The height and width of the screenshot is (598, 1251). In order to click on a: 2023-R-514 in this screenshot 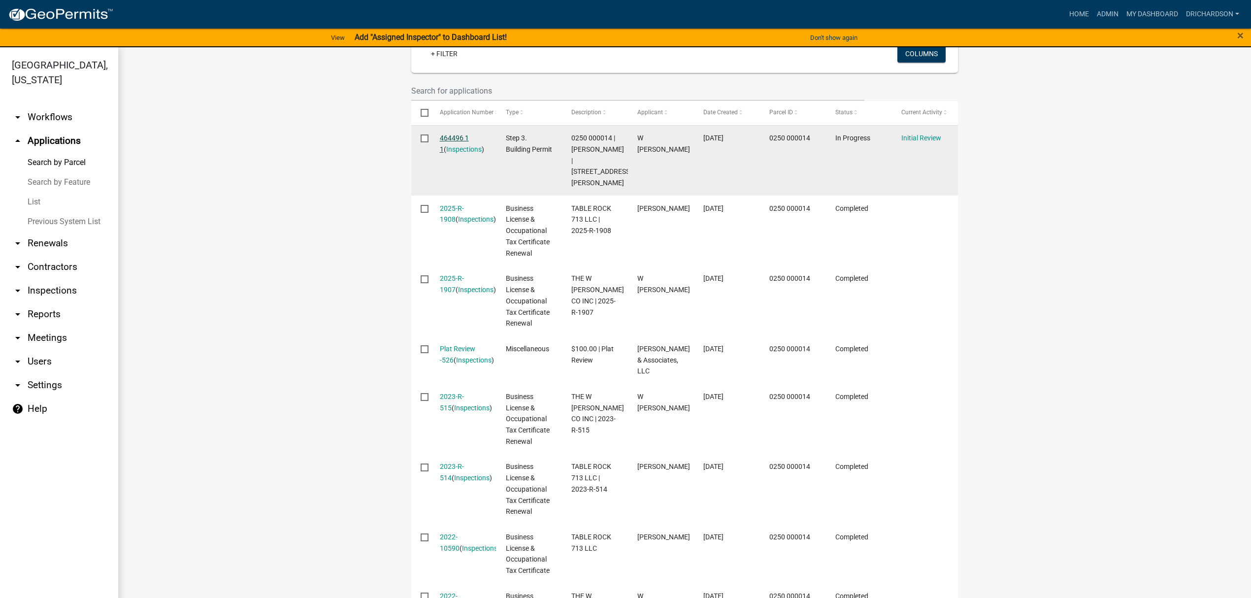, I will do `click(452, 472)`.